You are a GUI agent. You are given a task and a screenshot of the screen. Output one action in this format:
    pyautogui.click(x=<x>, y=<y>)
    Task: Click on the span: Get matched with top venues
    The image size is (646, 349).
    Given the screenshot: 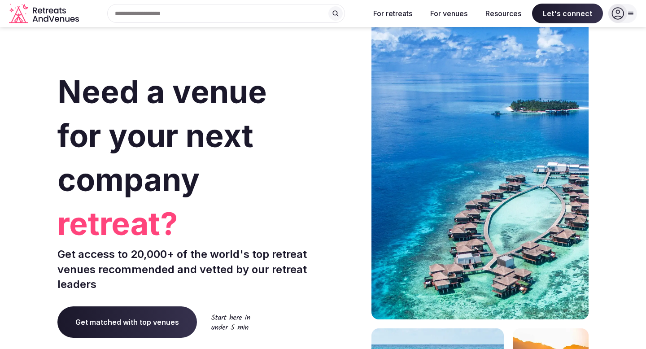 What is the action you would take?
    pyautogui.click(x=127, y=322)
    